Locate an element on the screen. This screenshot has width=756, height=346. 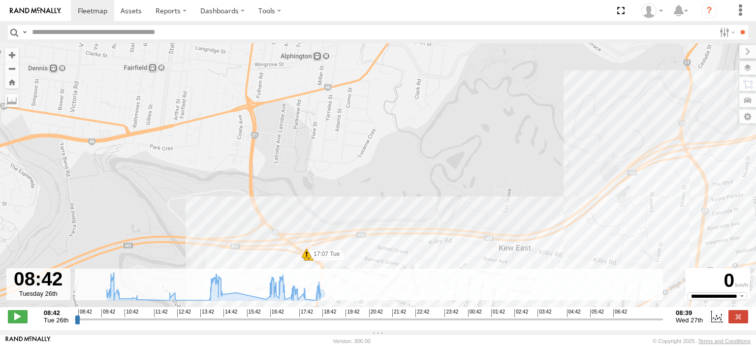
img: rand-logo.svg is located at coordinates (35, 11).